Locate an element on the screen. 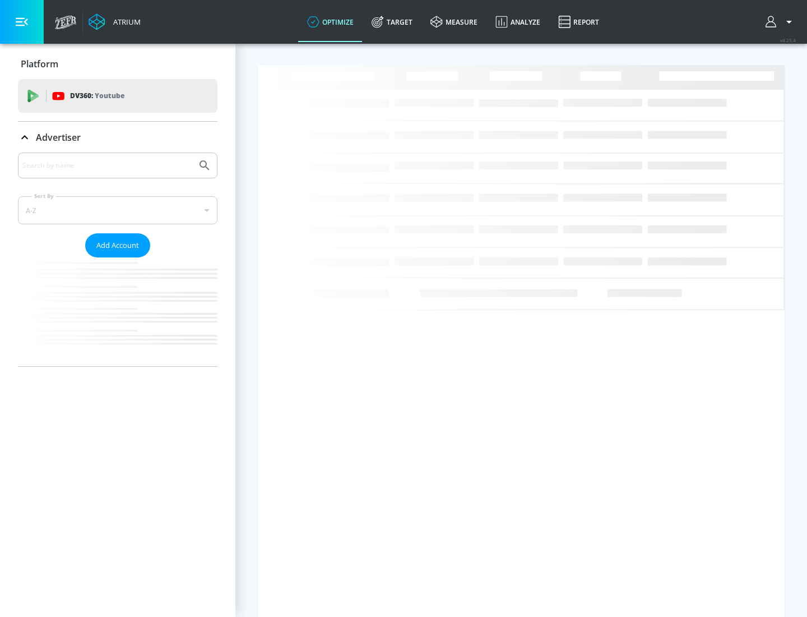 The width and height of the screenshot is (807, 617). span: v 4.25.4 is located at coordinates (788, 40).